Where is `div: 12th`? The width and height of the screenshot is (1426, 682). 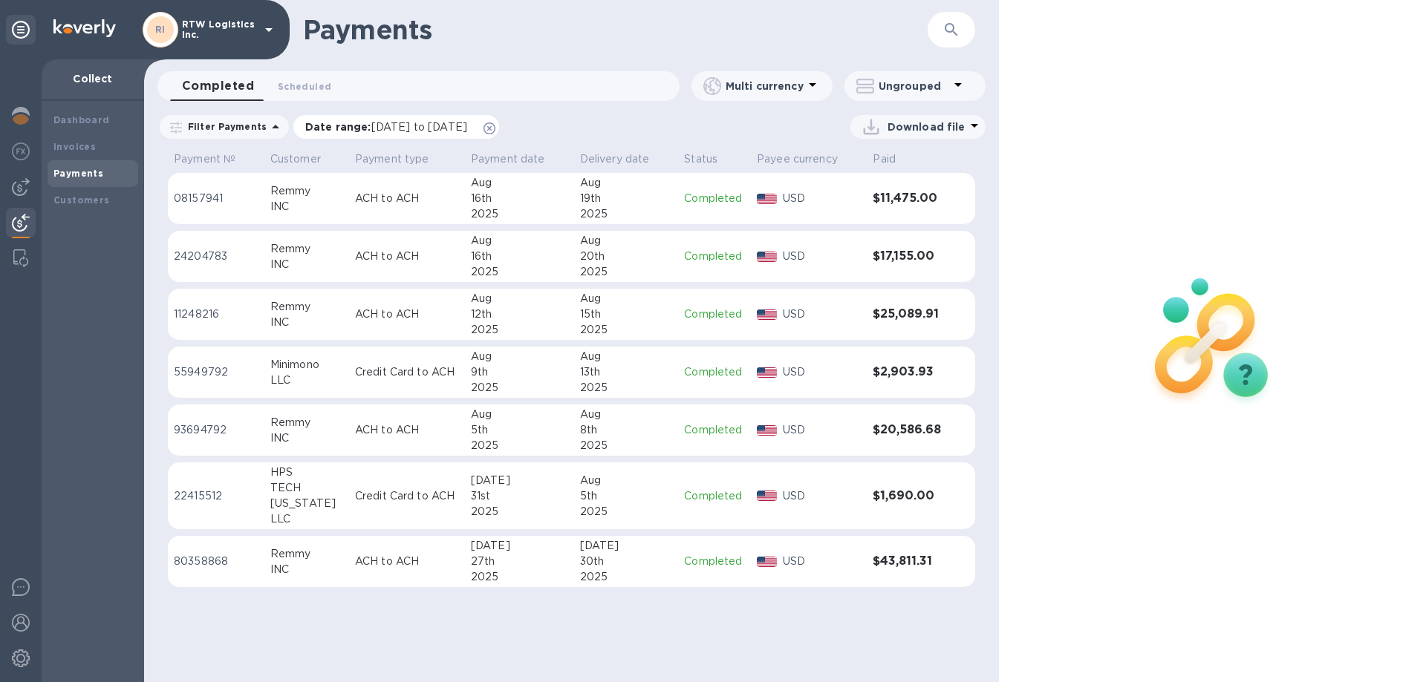
div: 12th is located at coordinates (519, 314).